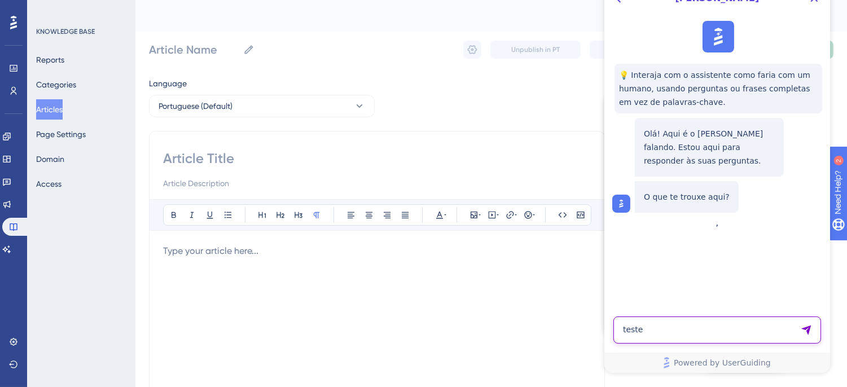 This screenshot has width=847, height=387. What do you see at coordinates (624, 50) in the screenshot?
I see `button: Cancel` at bounding box center [624, 50].